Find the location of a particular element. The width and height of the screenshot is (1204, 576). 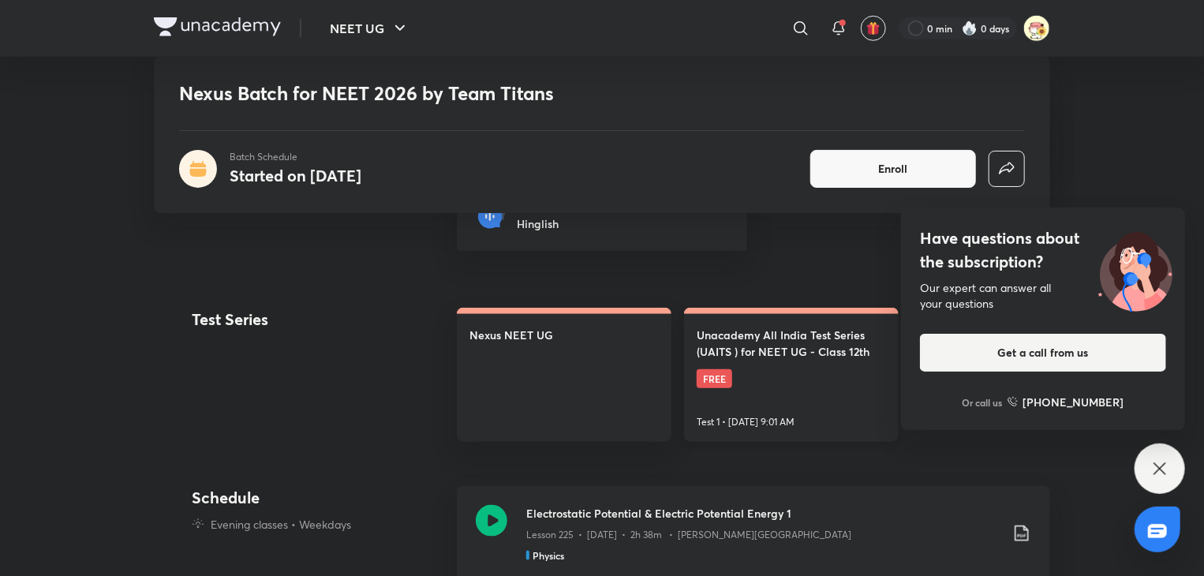

img: ttu_illustration_new.svg is located at coordinates (1135, 269).